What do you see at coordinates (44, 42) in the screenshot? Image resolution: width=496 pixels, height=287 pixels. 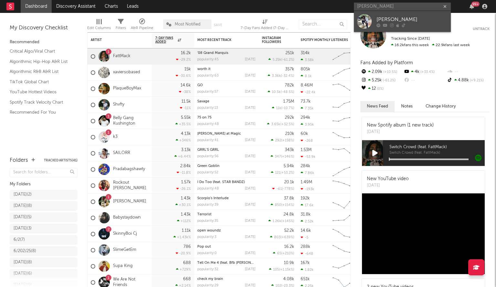 I see `div: Recommended` at bounding box center [44, 42].